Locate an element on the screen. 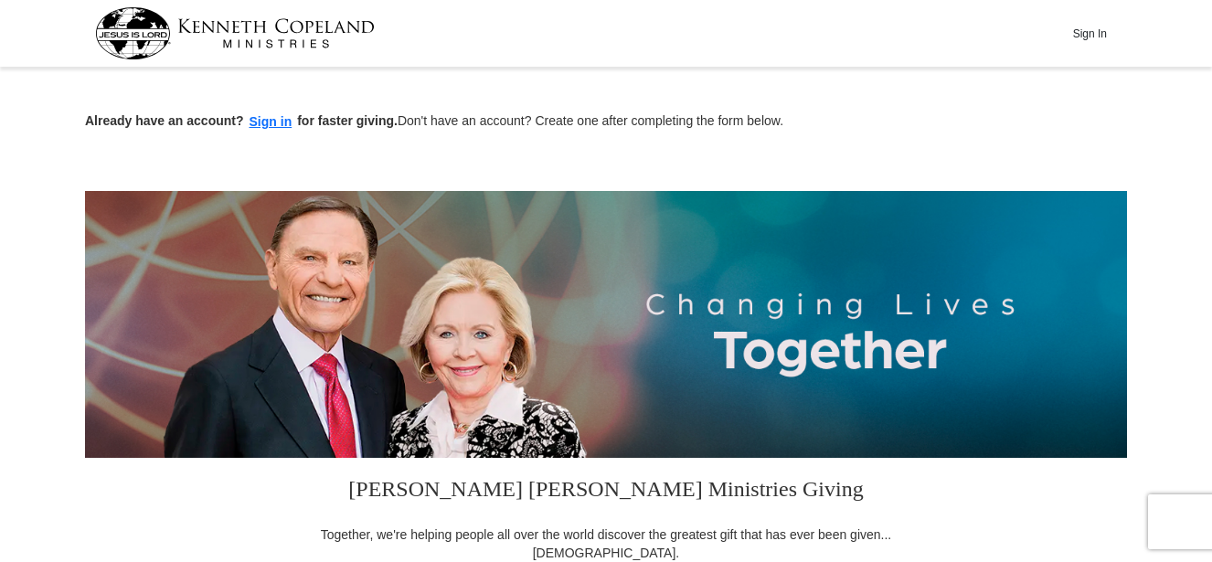 Image resolution: width=1212 pixels, height=562 pixels. div: Together, we're helping people all over the world discover the greatest gift that has ever been g... is located at coordinates (606, 544).